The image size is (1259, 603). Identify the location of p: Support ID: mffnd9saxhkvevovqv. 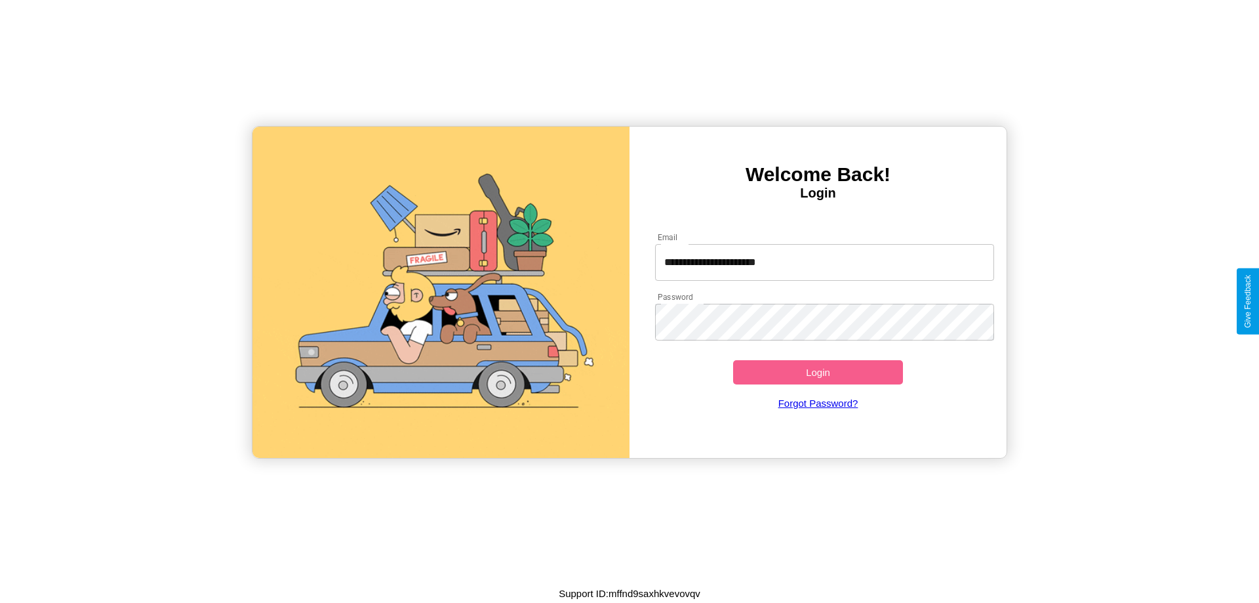
(629, 593).